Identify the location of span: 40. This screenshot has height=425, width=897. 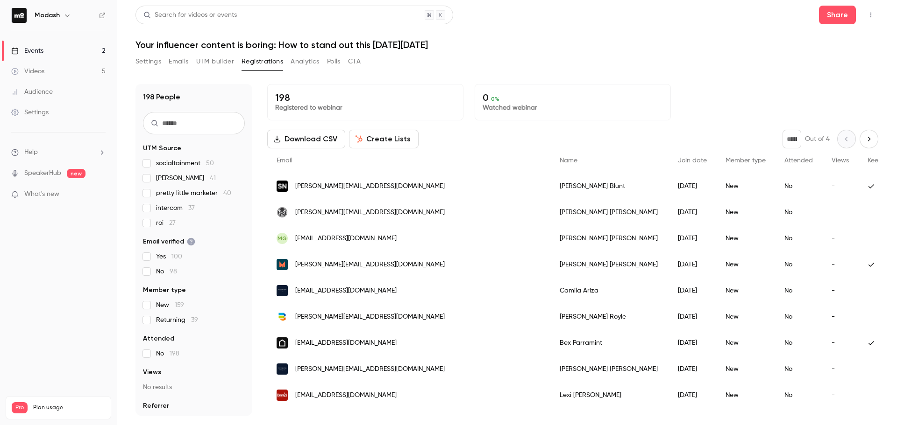
(227, 193).